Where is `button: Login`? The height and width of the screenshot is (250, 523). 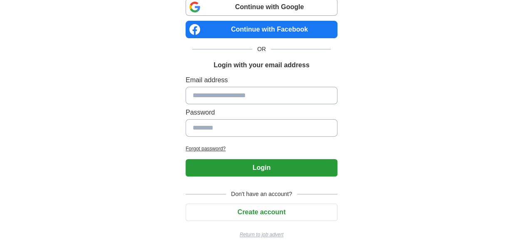 button: Login is located at coordinates (261, 168).